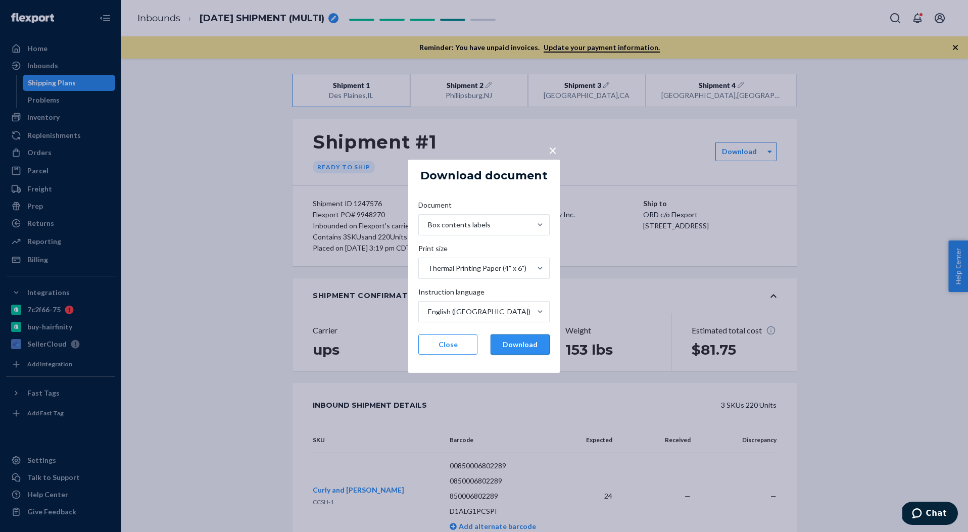 This screenshot has height=532, width=968. Describe the element at coordinates (448, 345) in the screenshot. I see `button: Close` at that location.